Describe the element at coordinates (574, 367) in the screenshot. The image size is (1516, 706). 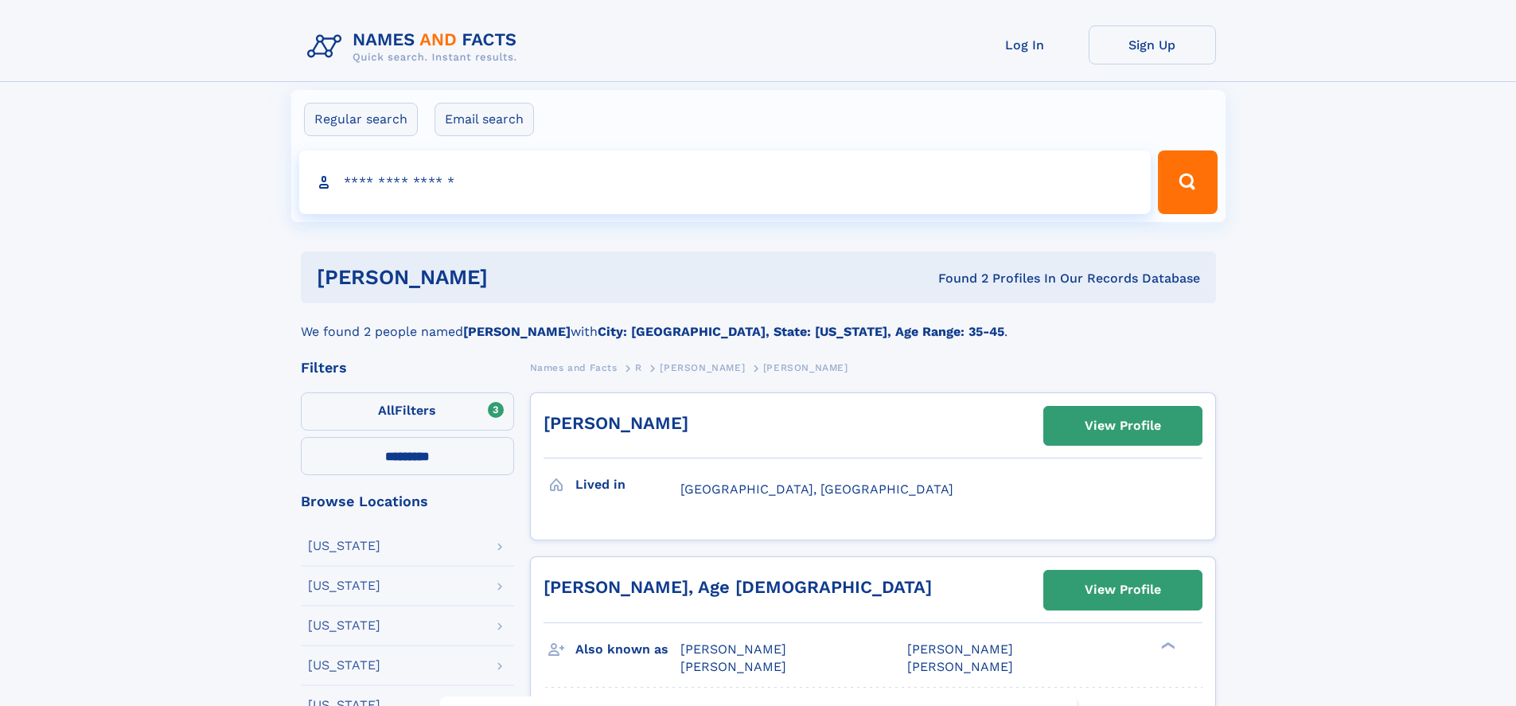
I see `a: Names and Facts` at that location.